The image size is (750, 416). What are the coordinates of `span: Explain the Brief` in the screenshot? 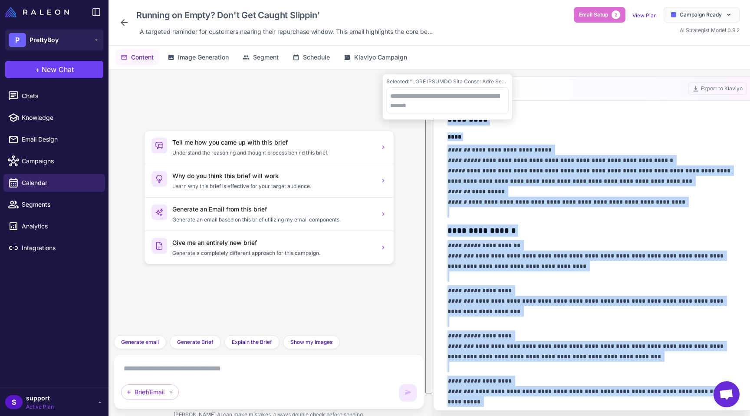 It's located at (252, 342).